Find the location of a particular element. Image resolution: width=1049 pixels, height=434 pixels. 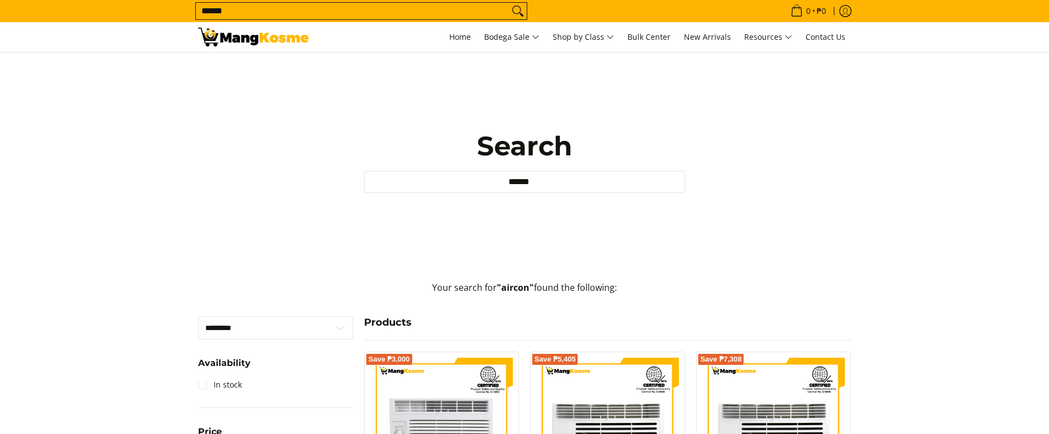

a: New Arrivals is located at coordinates (707, 37).